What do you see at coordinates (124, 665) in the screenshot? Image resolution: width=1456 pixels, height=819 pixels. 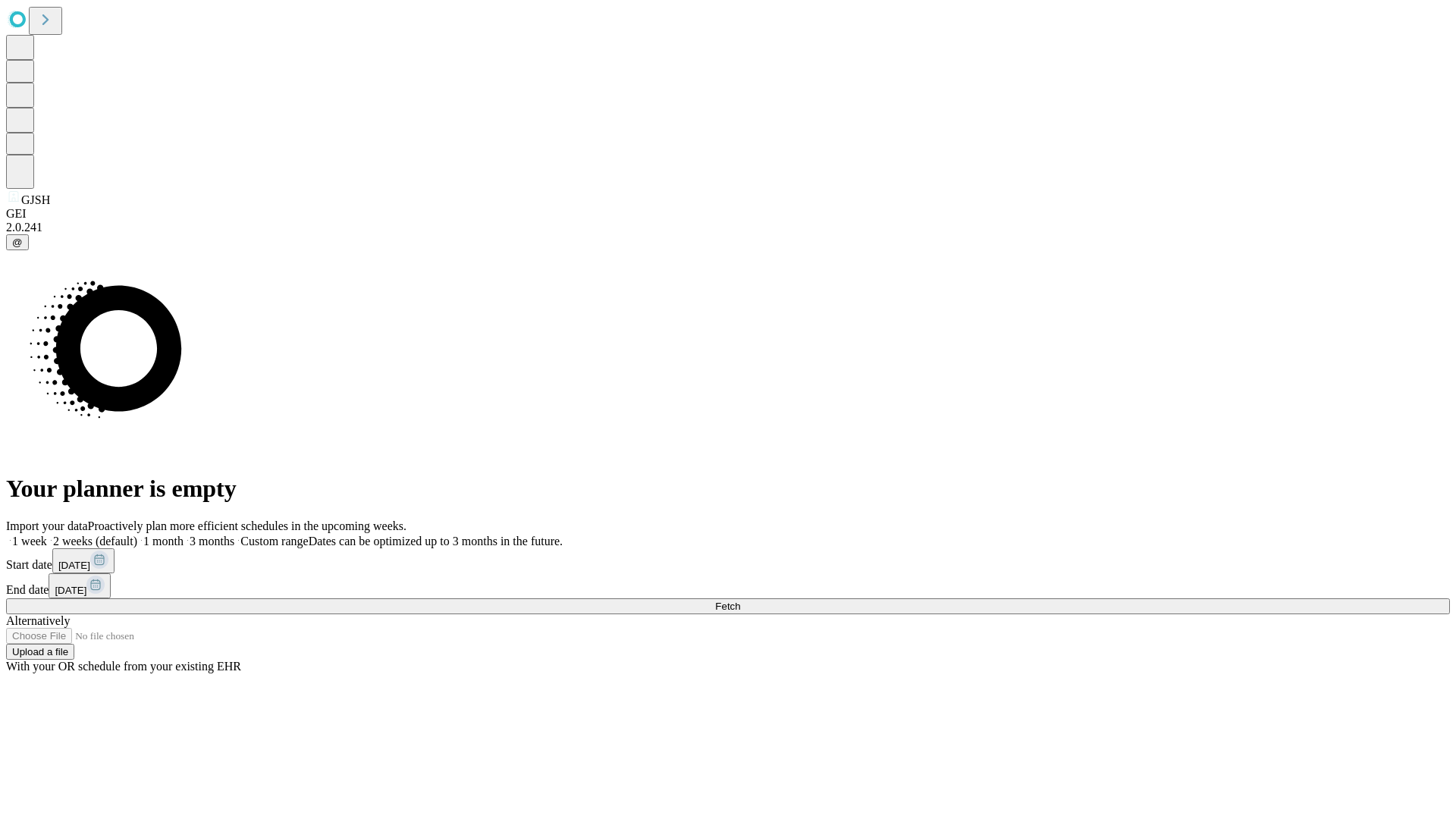 I see `span: With your OR schedule from your existing EHR` at bounding box center [124, 665].